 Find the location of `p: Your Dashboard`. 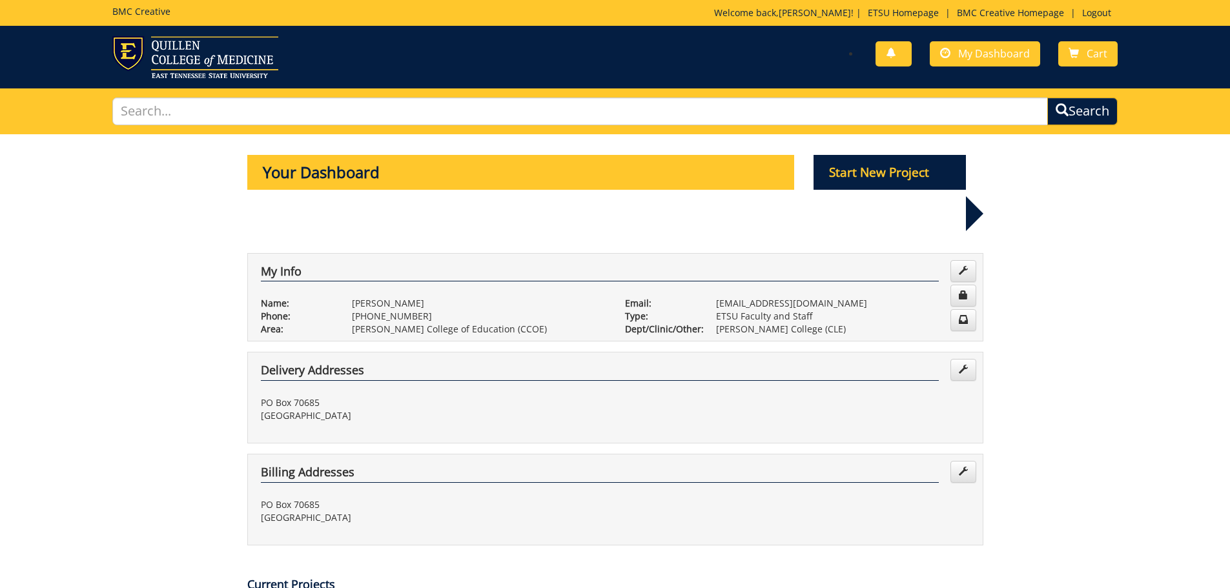

p: Your Dashboard is located at coordinates (521, 172).